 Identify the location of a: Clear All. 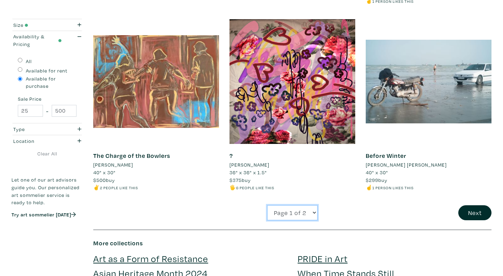
(47, 154).